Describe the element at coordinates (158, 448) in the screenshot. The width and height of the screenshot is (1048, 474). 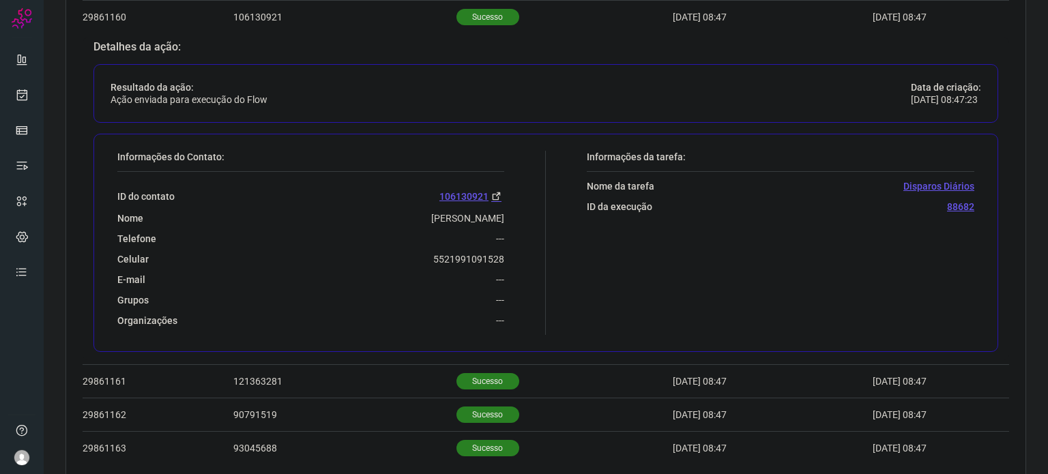
I see `td: 29861163` at that location.